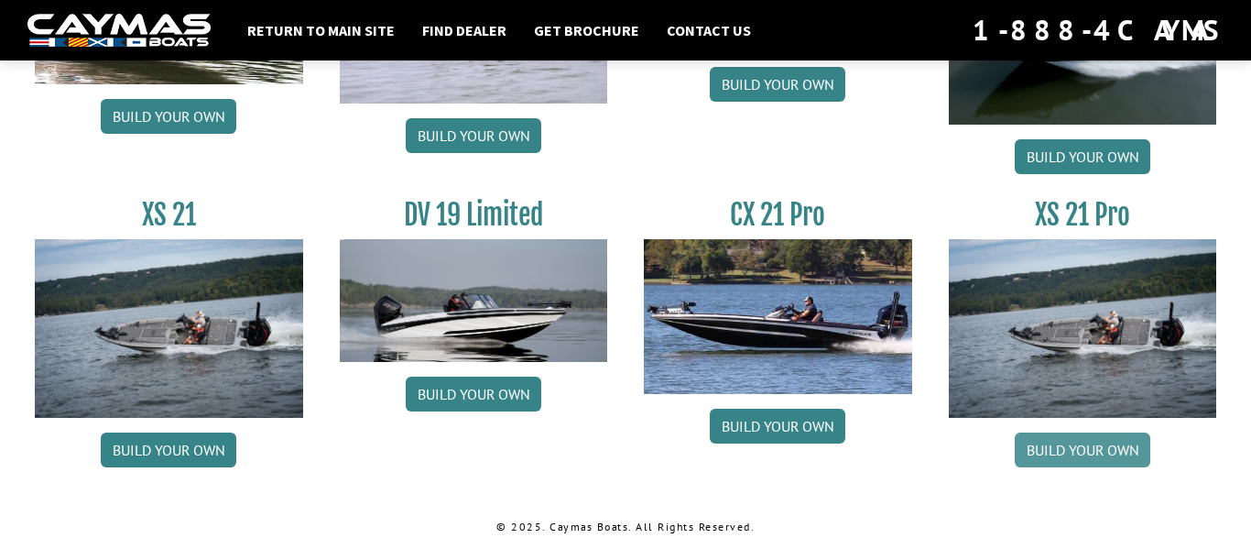  What do you see at coordinates (1083, 214) in the screenshot?
I see `h3: XS 21 Pro` at bounding box center [1083, 214].